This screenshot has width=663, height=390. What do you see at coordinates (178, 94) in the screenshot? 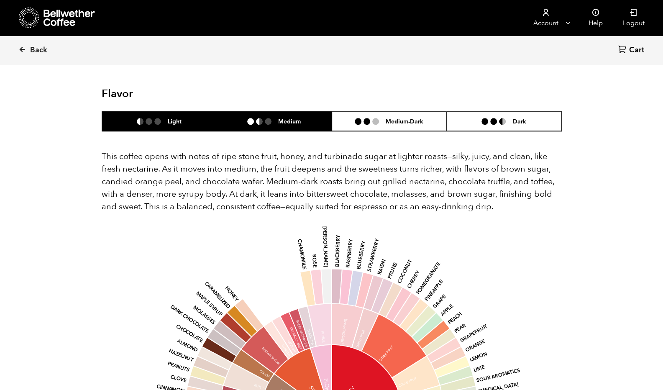
I see `h2: Flavor` at bounding box center [178, 94].